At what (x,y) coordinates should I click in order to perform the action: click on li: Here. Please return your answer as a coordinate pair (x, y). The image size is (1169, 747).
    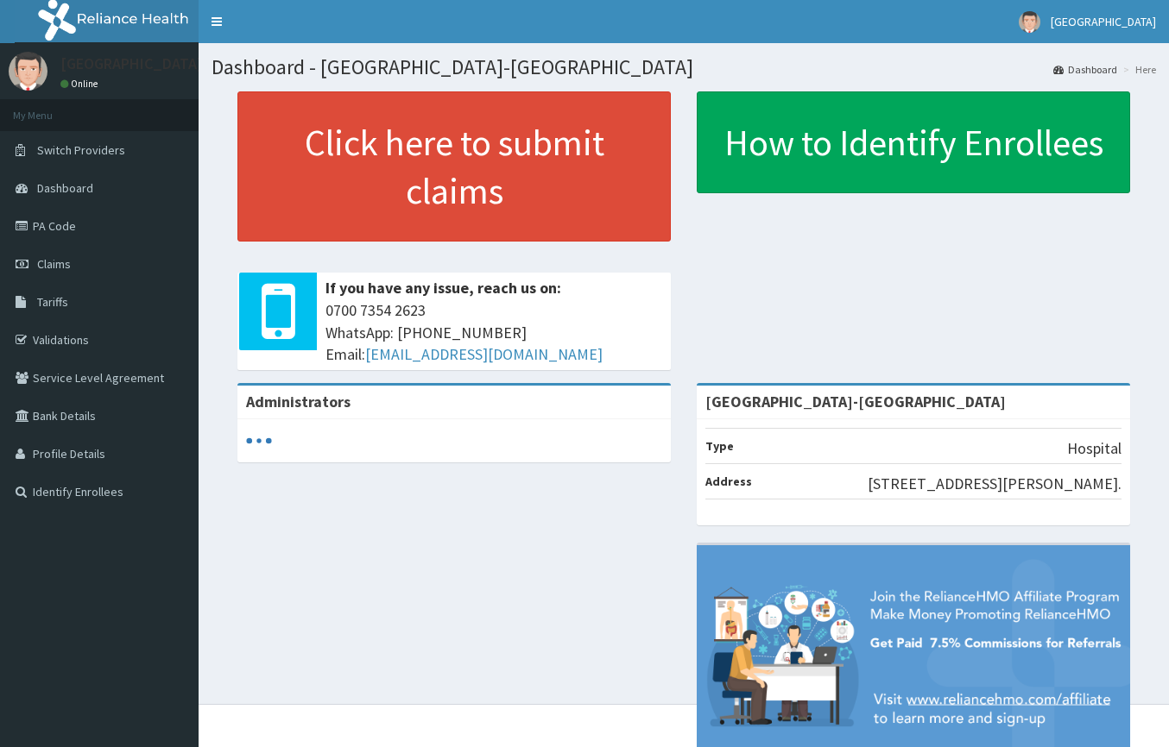
    Looking at the image, I should click on (1137, 69).